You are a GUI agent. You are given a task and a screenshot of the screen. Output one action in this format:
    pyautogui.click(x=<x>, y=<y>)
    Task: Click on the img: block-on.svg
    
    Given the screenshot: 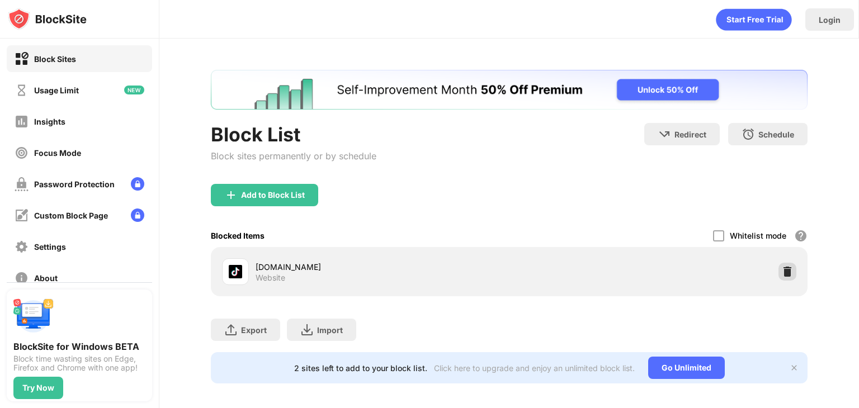 What is the action you would take?
    pyautogui.click(x=21, y=59)
    